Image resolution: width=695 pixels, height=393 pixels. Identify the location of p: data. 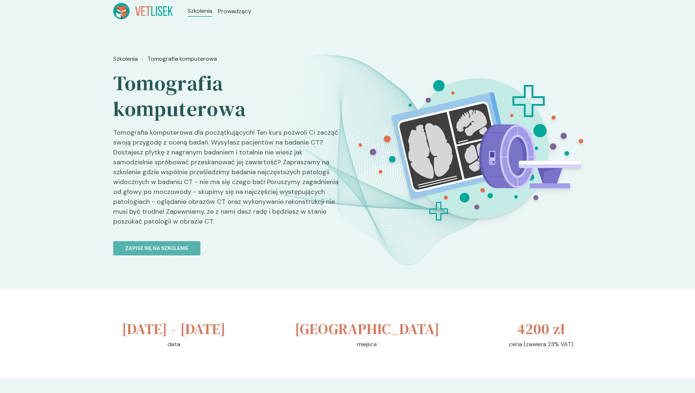
(174, 345).